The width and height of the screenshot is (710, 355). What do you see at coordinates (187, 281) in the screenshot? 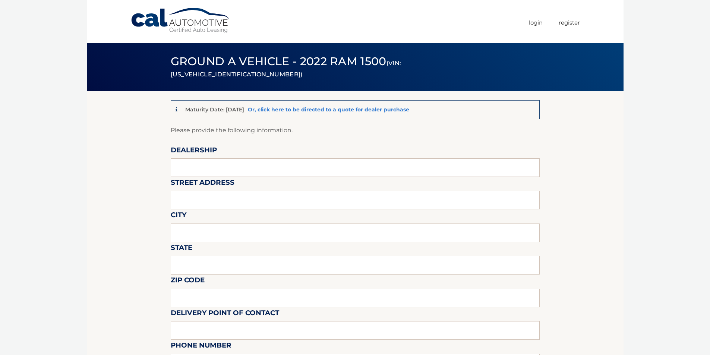
I see `label: Zip Code` at bounding box center [187, 281].